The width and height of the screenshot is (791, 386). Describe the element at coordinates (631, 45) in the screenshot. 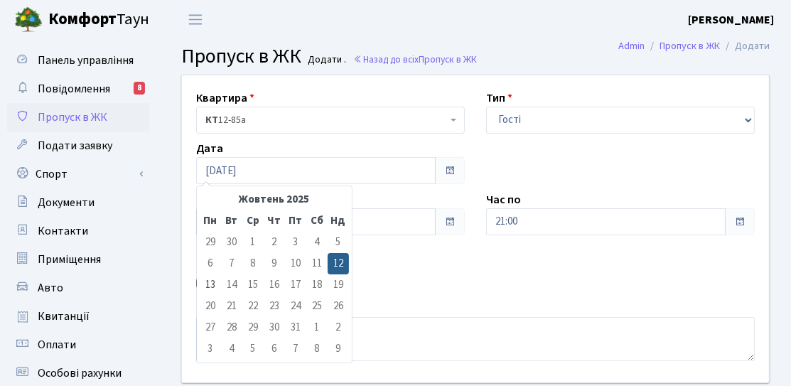

I see `a: Admin` at that location.